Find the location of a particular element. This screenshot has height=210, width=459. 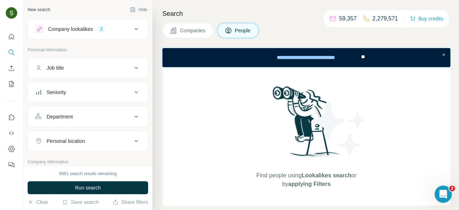

span: Lookalikes search is located at coordinates (326, 175).